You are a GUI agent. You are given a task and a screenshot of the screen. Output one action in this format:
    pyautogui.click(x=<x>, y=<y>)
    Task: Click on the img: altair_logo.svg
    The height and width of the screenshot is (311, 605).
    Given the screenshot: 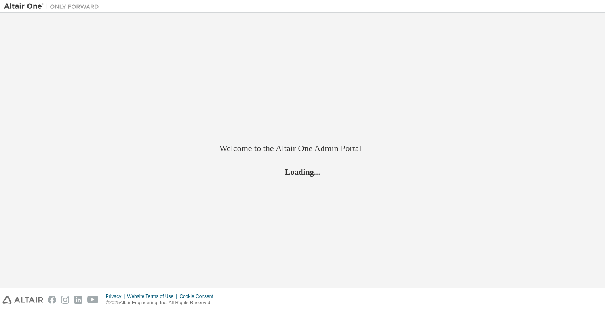 What is the action you would take?
    pyautogui.click(x=23, y=300)
    